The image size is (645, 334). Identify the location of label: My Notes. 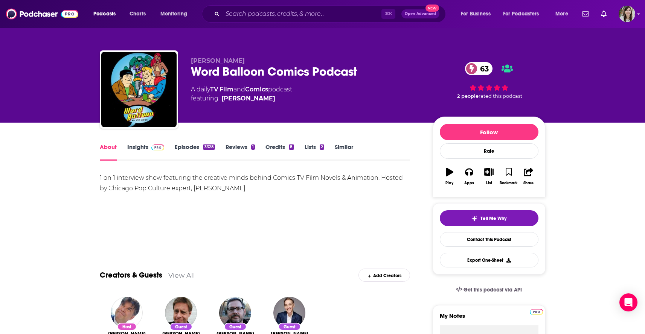
(489, 319).